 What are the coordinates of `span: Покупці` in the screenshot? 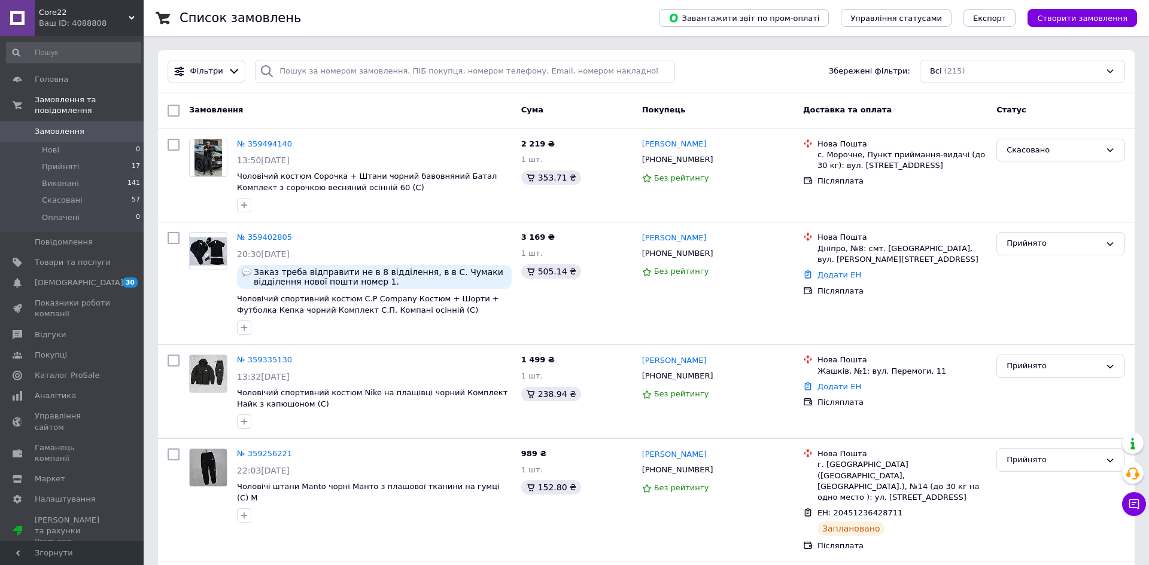 It's located at (51, 355).